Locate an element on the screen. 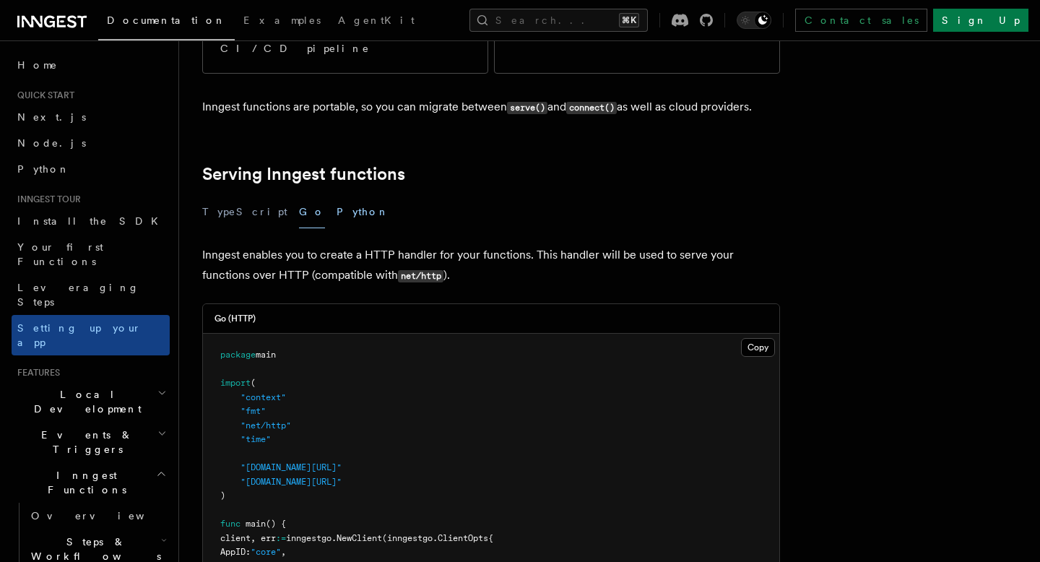 The width and height of the screenshot is (1040, 562). a: Overview is located at coordinates (97, 515).